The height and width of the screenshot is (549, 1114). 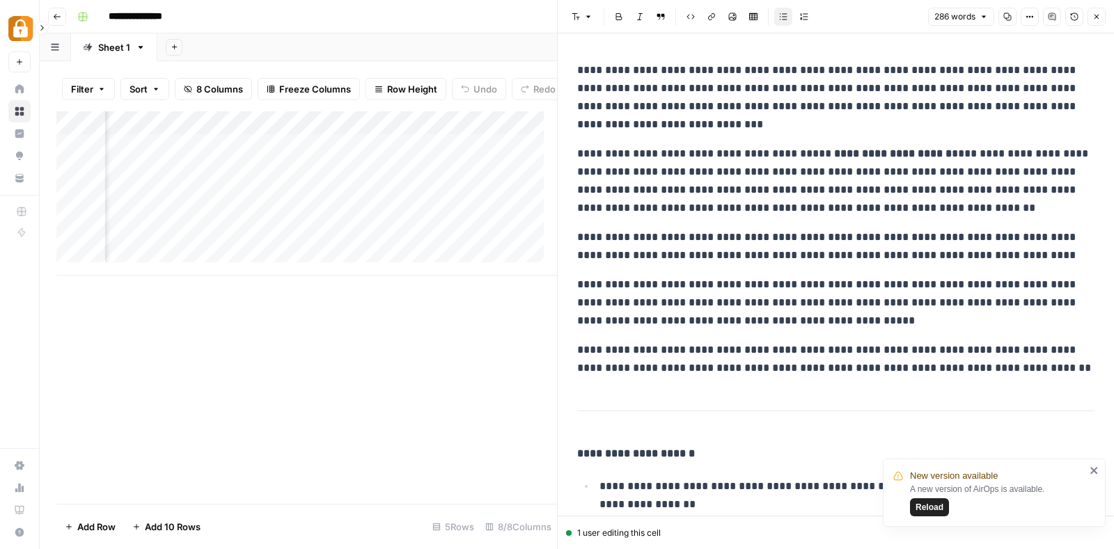 I want to click on a: Learning Hub, so click(x=19, y=510).